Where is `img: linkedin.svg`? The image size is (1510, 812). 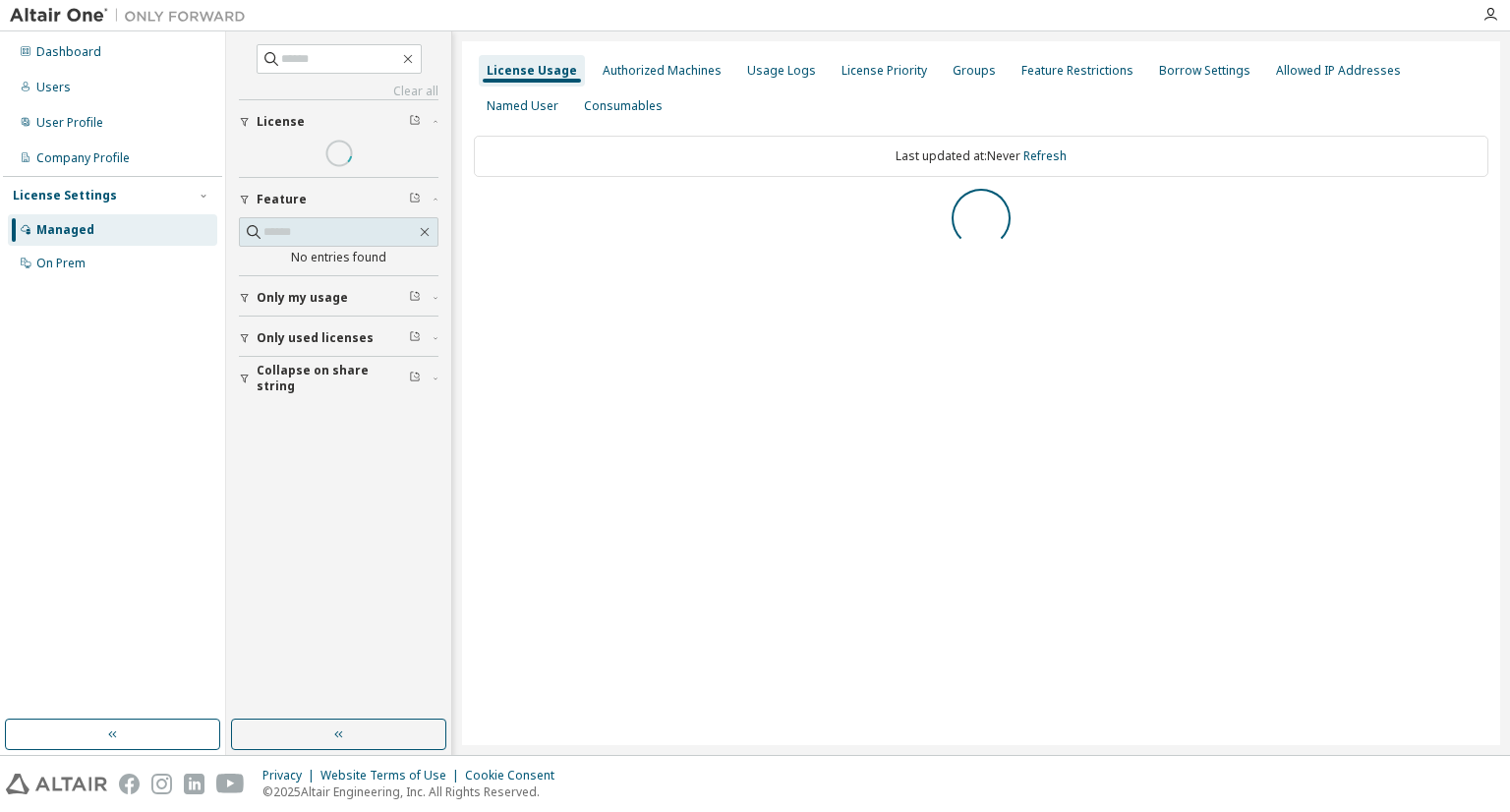 img: linkedin.svg is located at coordinates (194, 783).